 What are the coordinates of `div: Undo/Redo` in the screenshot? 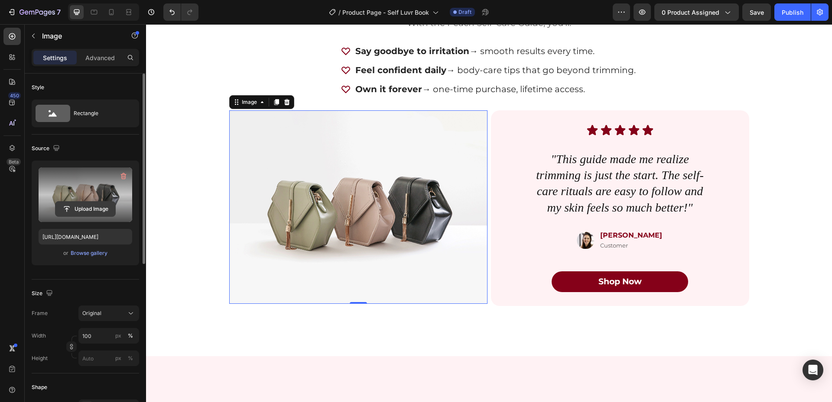 It's located at (181, 12).